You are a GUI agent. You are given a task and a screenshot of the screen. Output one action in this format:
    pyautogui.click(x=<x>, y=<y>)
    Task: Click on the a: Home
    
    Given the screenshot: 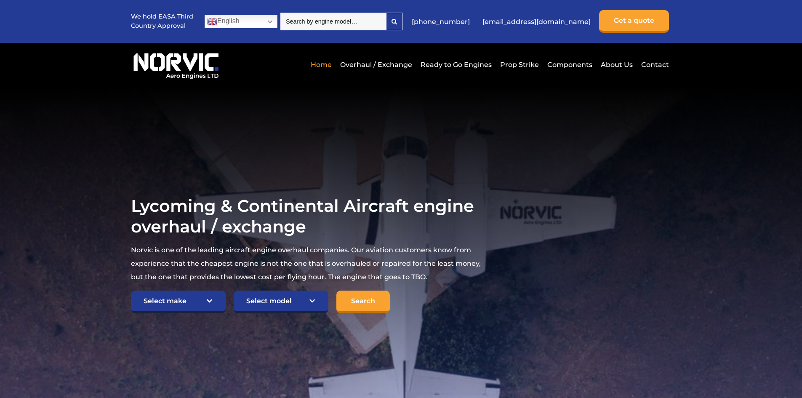 What is the action you would take?
    pyautogui.click(x=321, y=64)
    